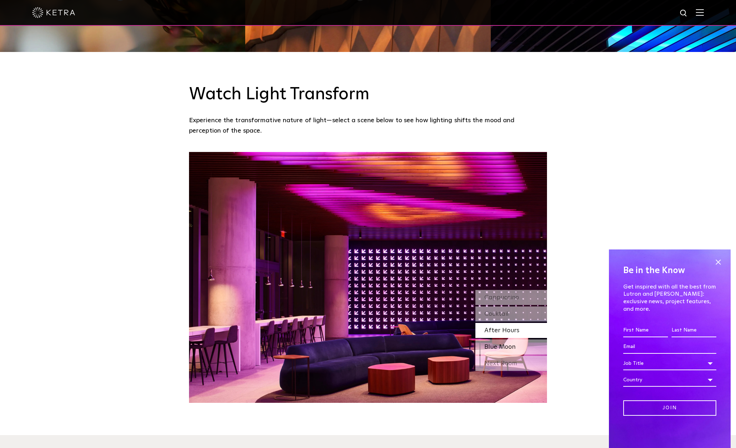 Image resolution: width=736 pixels, height=448 pixels. What do you see at coordinates (368, 95) in the screenshot?
I see `h3: Watch Light Transform` at bounding box center [368, 95].